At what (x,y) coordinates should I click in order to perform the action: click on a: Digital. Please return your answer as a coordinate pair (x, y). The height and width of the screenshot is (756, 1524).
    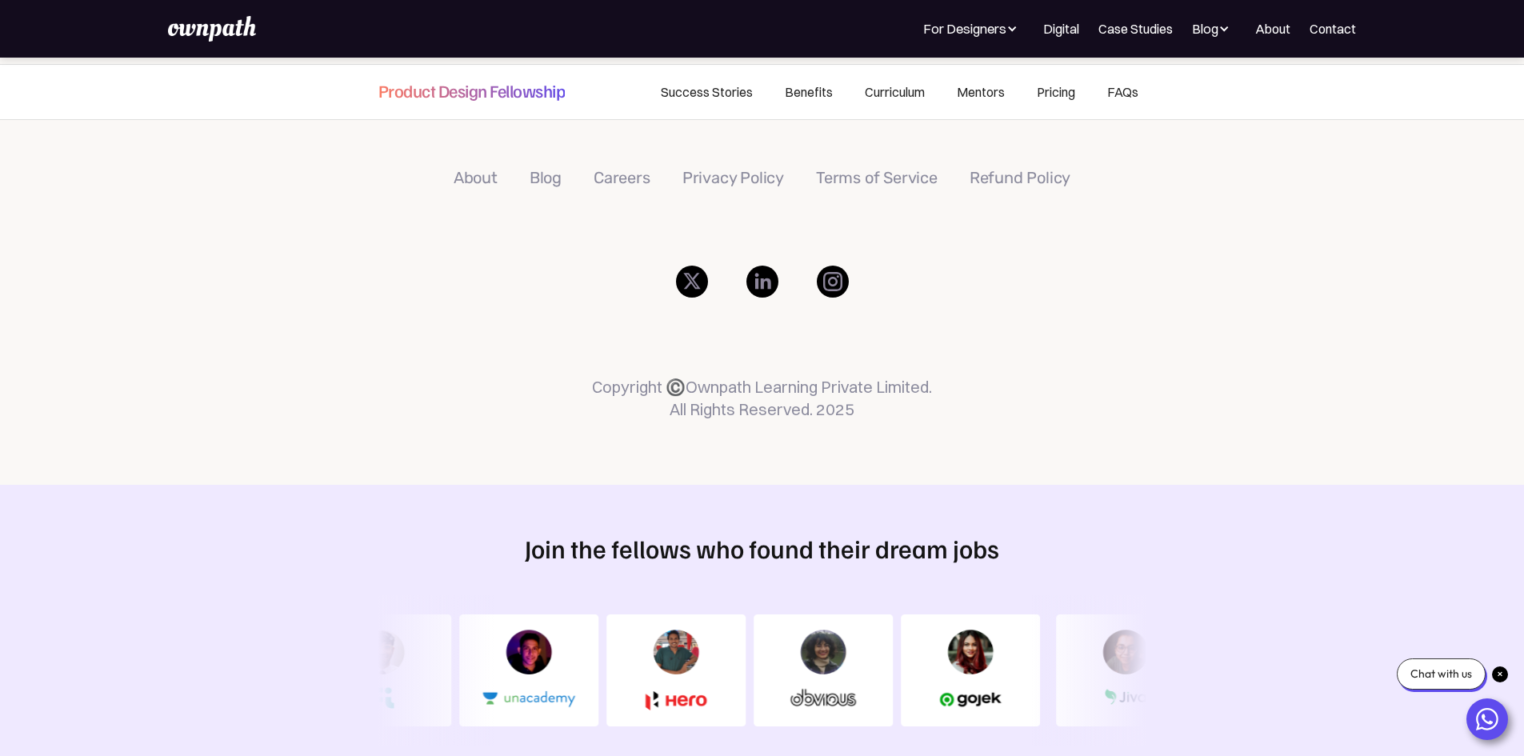
    Looking at the image, I should click on (1061, 29).